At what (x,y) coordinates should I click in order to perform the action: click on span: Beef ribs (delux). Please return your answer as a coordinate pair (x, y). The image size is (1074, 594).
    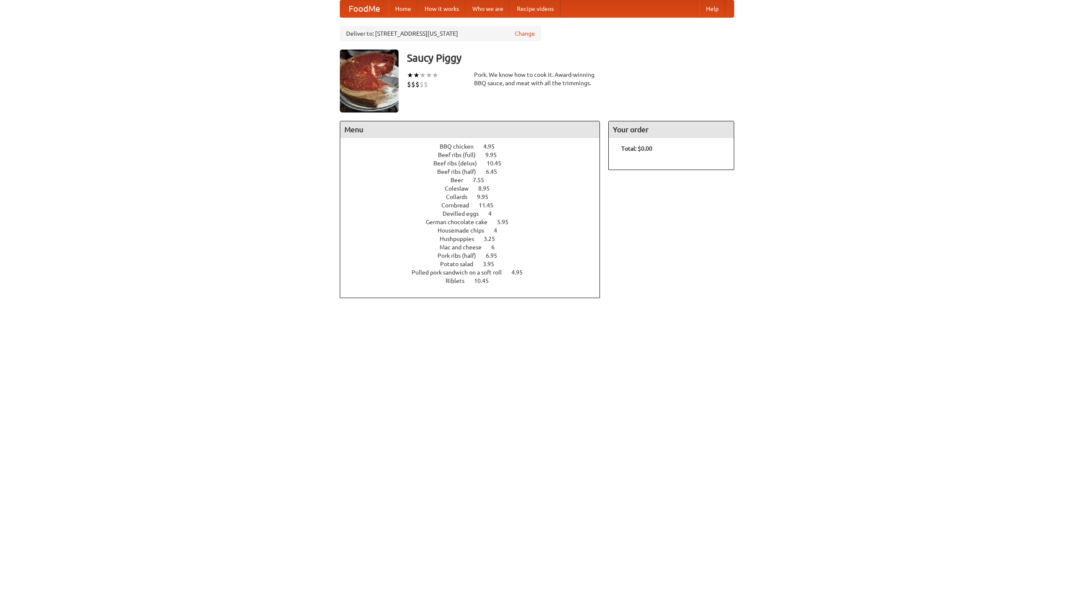
    Looking at the image, I should click on (459, 163).